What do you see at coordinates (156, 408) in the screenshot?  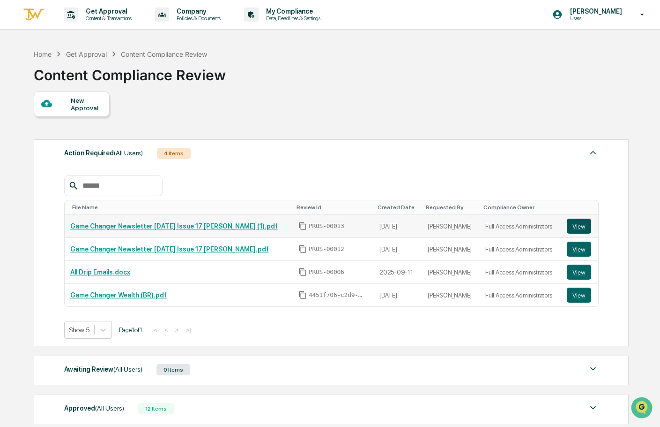 I see `div: 12 Items` at bounding box center [156, 408].